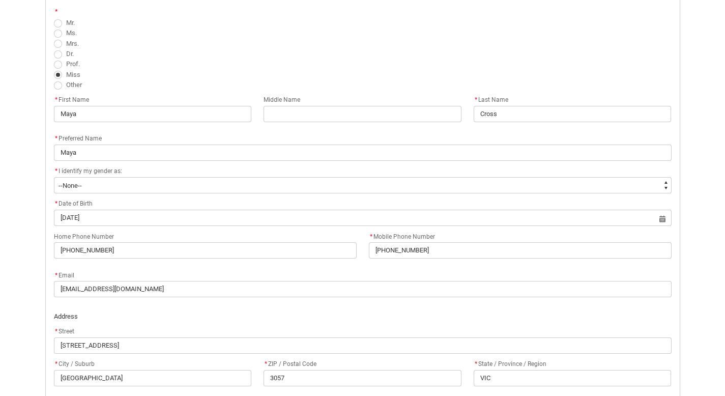 The image size is (725, 396). I want to click on span: Mr., so click(70, 22).